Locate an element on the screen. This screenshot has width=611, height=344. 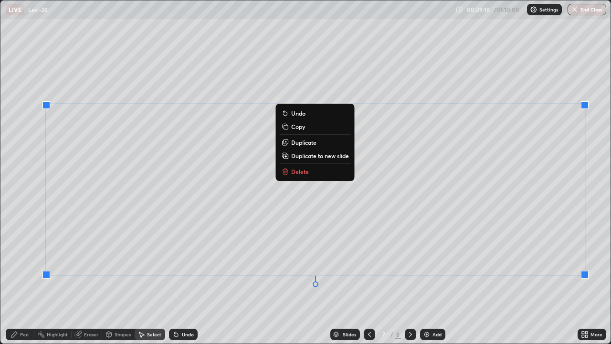
button: Undo is located at coordinates (315, 113).